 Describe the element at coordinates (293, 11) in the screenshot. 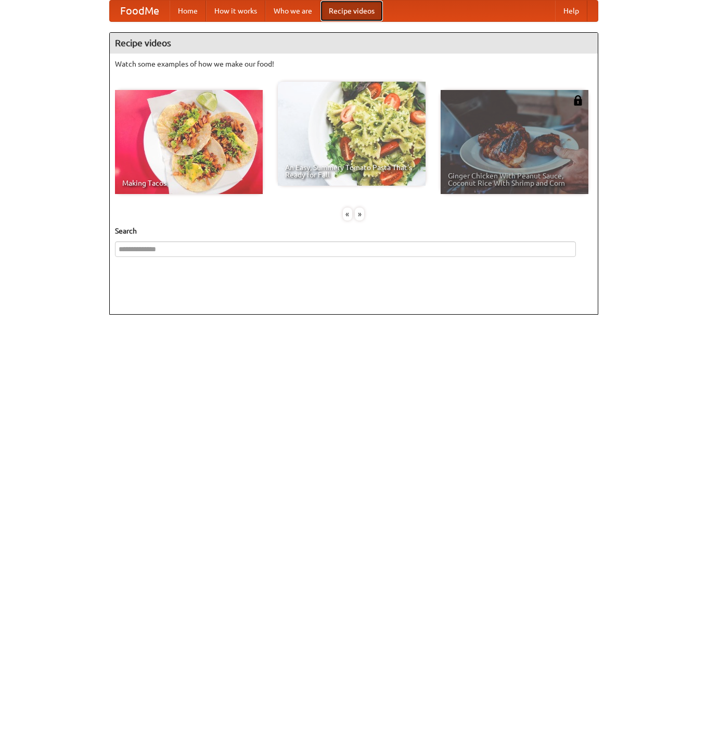

I see `a: Who we are` at that location.